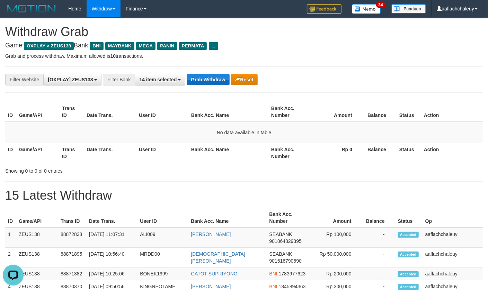 The height and width of the screenshot is (291, 488). What do you see at coordinates (285, 241) in the screenshot?
I see `span: Copy 901864829395 to clipboard` at bounding box center [285, 241].